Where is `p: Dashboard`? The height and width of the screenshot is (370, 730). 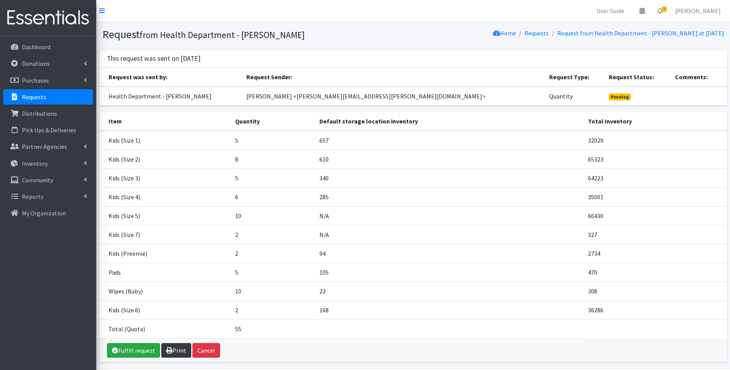 p: Dashboard is located at coordinates (36, 47).